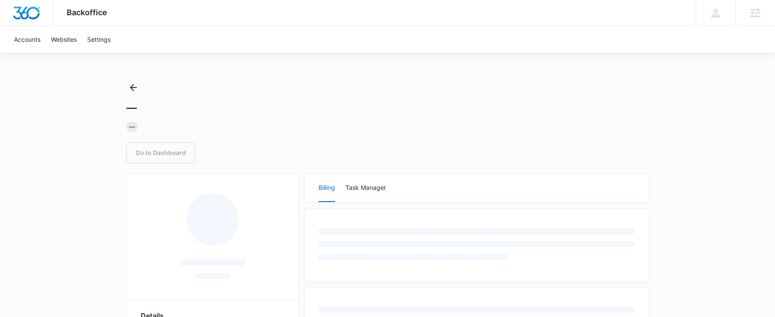 This screenshot has height=317, width=775. What do you see at coordinates (27, 39) in the screenshot?
I see `a: Accounts` at bounding box center [27, 39].